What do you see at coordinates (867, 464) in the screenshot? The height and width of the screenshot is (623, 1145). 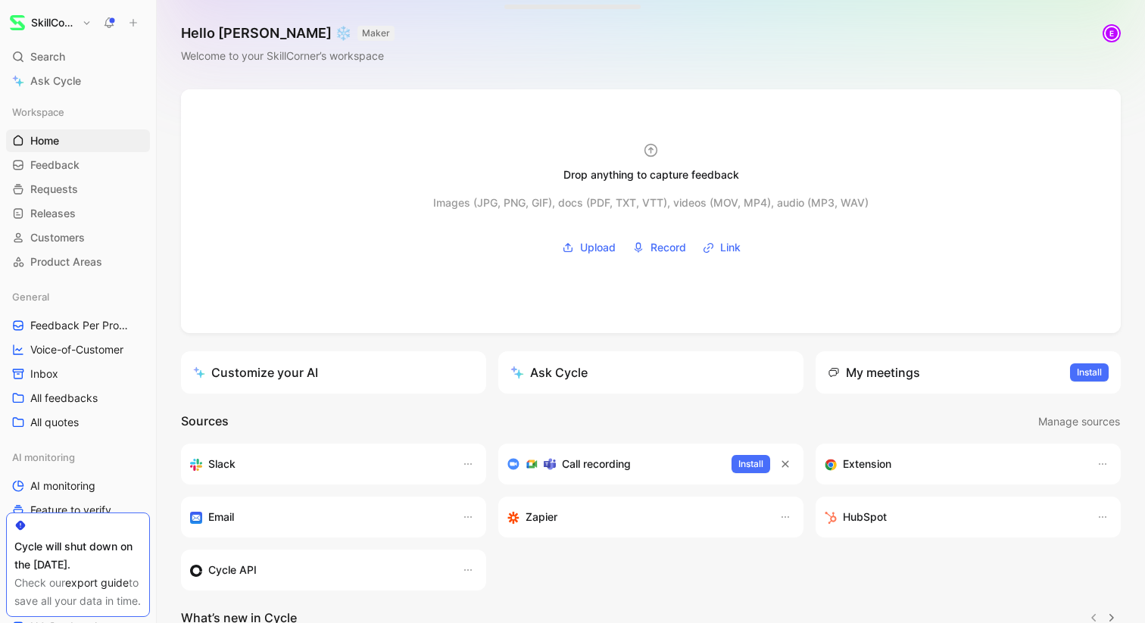 I see `h3: Extension` at bounding box center [867, 464].